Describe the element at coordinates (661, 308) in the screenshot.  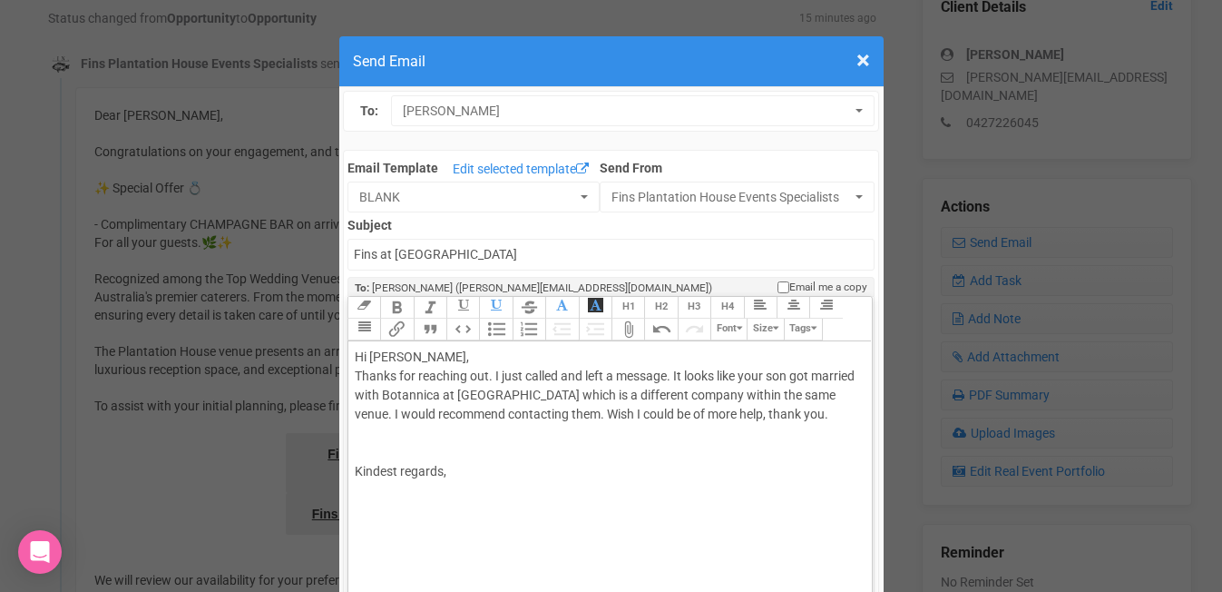
I see `button: Heading 2` at that location.